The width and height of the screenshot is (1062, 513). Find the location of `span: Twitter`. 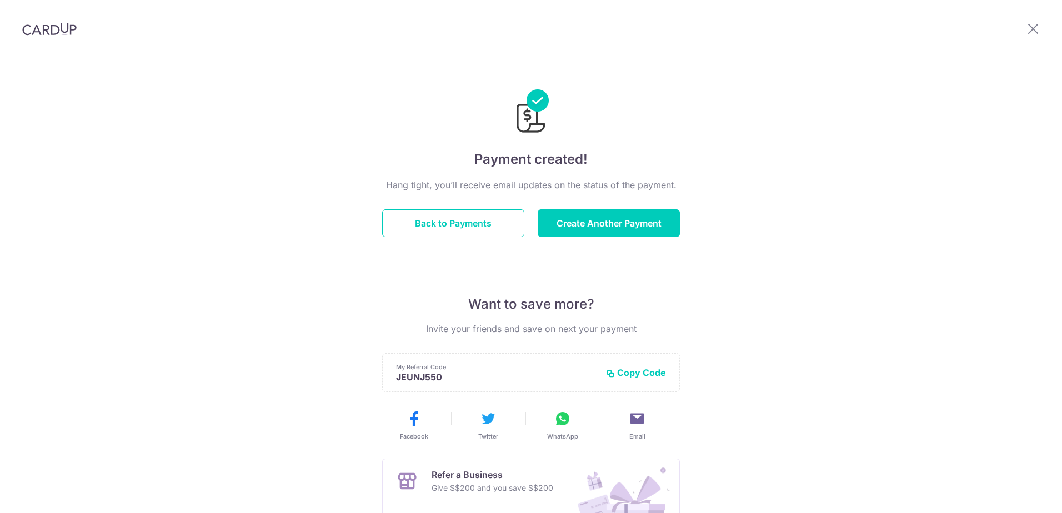

span: Twitter is located at coordinates (488, 437).